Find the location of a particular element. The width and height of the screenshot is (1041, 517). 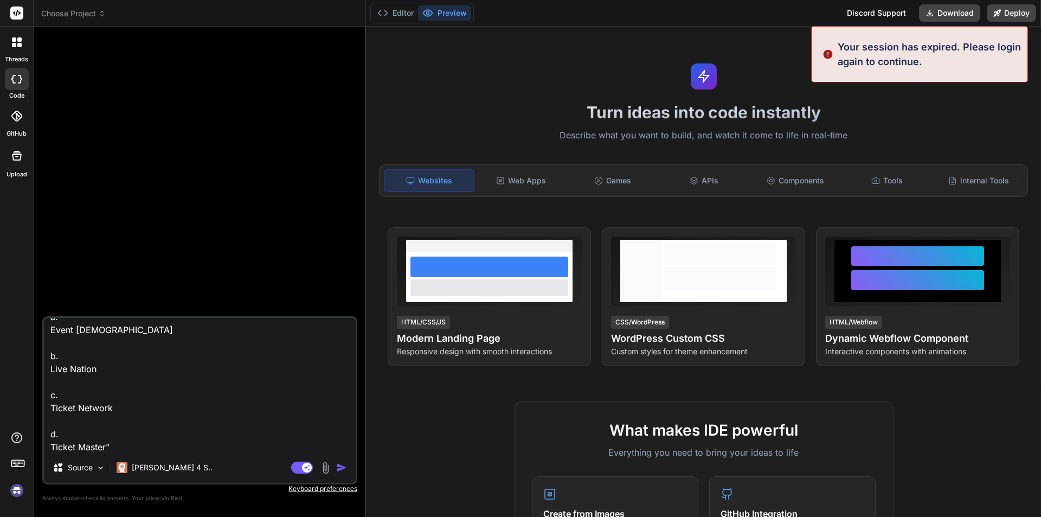

button: Download is located at coordinates (949, 13).